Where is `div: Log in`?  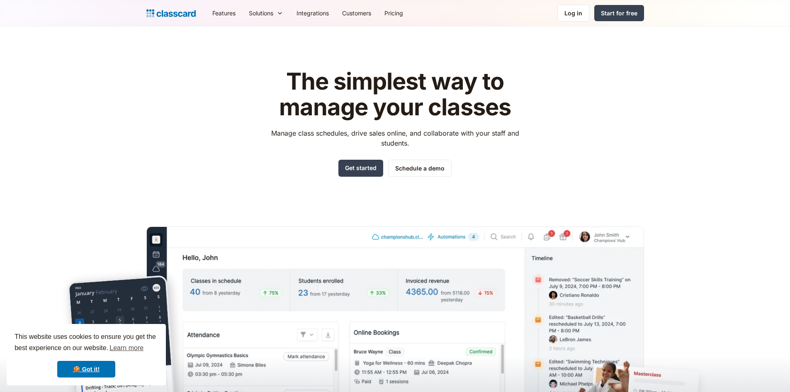
div: Log in is located at coordinates (573, 13).